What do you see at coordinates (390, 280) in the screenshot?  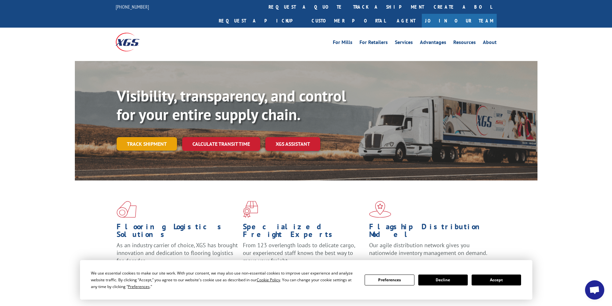 I see `button: Preferences` at bounding box center [390, 280].